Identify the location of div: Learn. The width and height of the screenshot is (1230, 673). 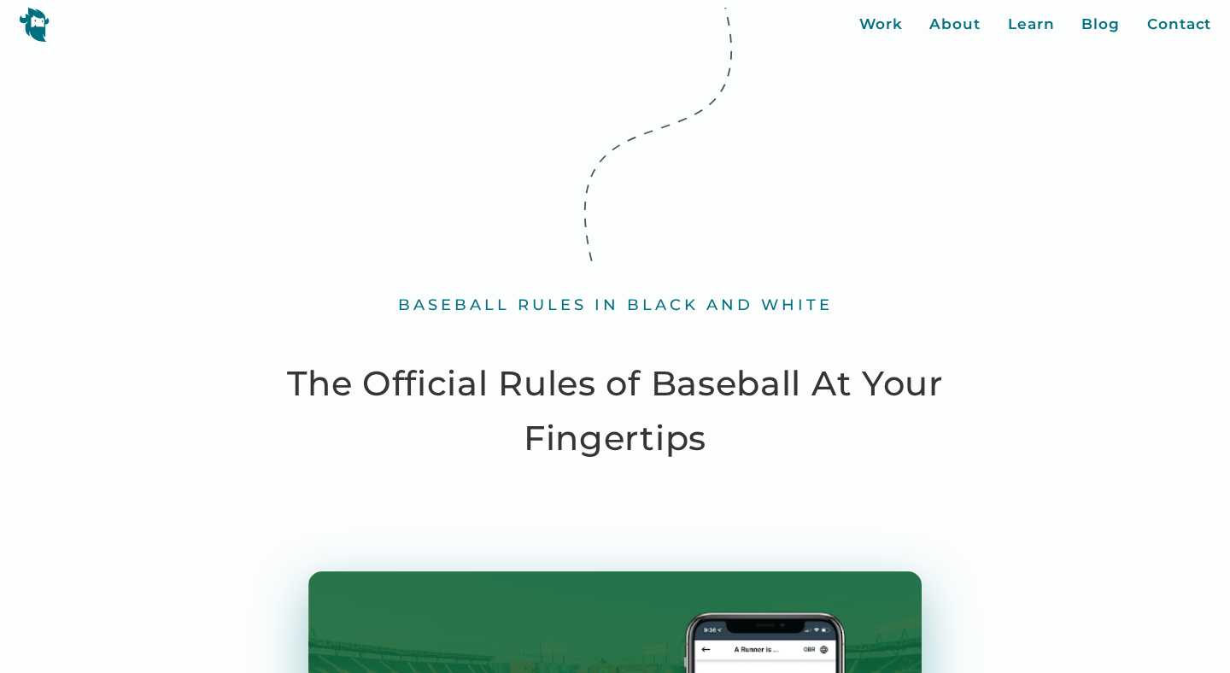
(1031, 25).